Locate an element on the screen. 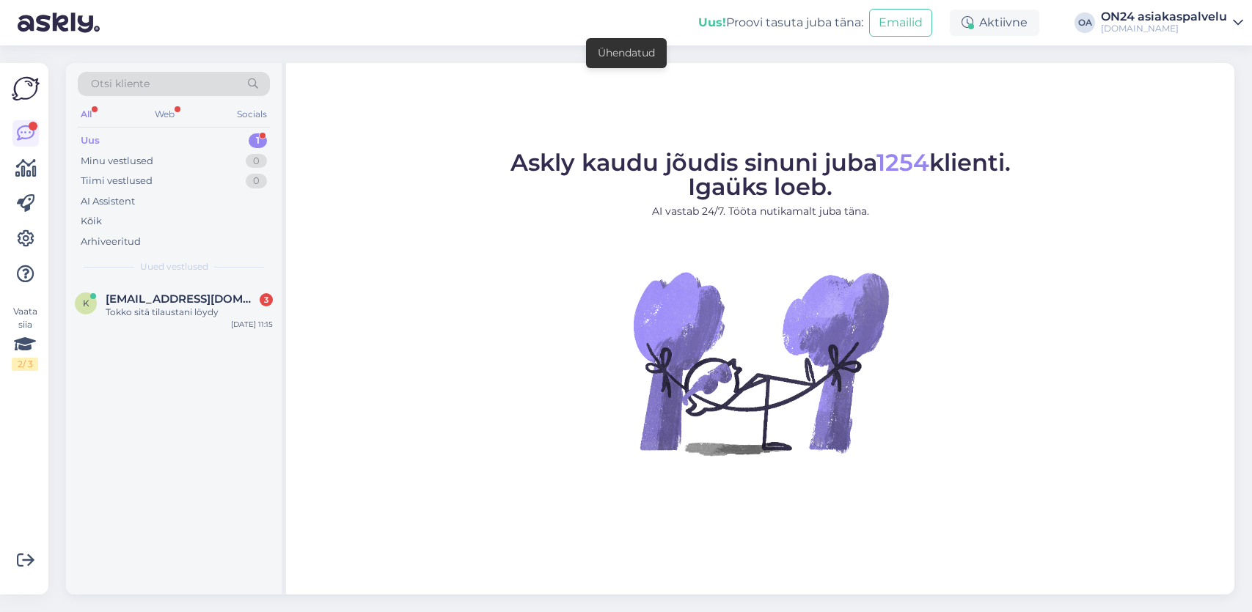 This screenshot has height=612, width=1252. div: Vaata siia is located at coordinates (25, 338).